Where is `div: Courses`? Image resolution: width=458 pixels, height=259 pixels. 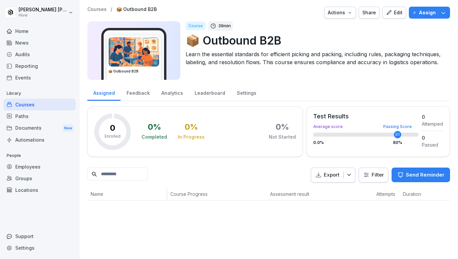 div: Courses is located at coordinates (40, 104).